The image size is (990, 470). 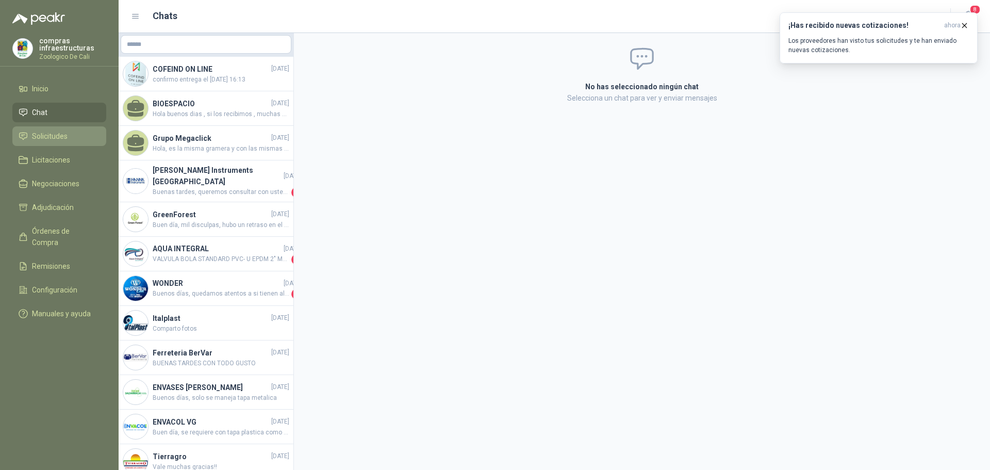 What do you see at coordinates (51, 160) in the screenshot?
I see `span: Licitaciones` at bounding box center [51, 160].